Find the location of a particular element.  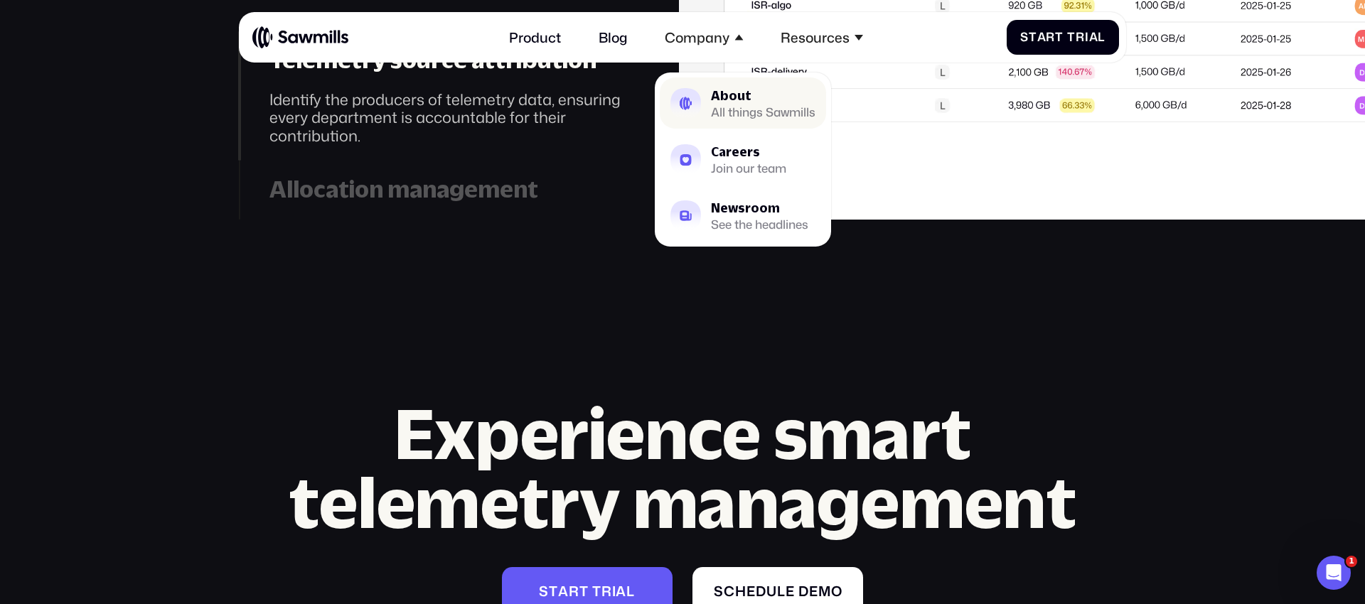

a: Blog is located at coordinates (613, 37).